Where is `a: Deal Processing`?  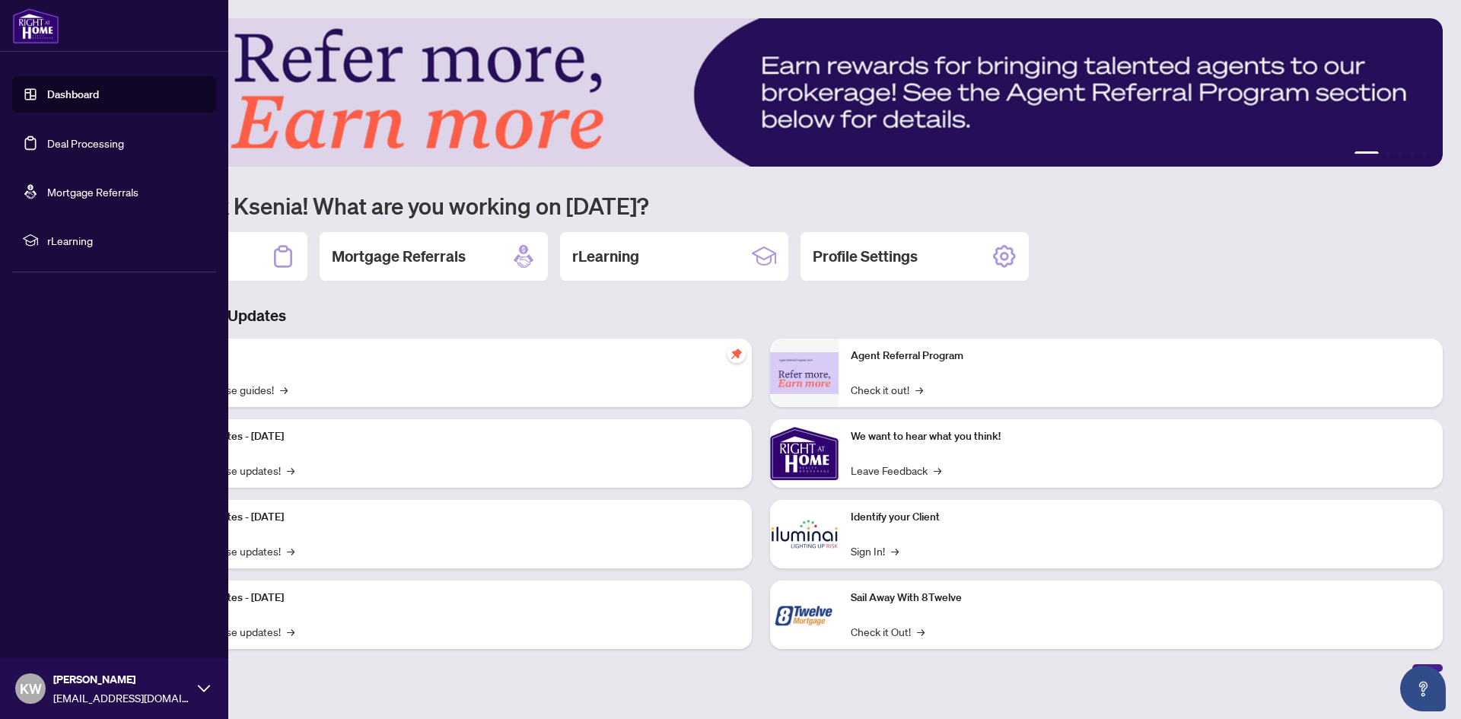
a: Deal Processing is located at coordinates (85, 143).